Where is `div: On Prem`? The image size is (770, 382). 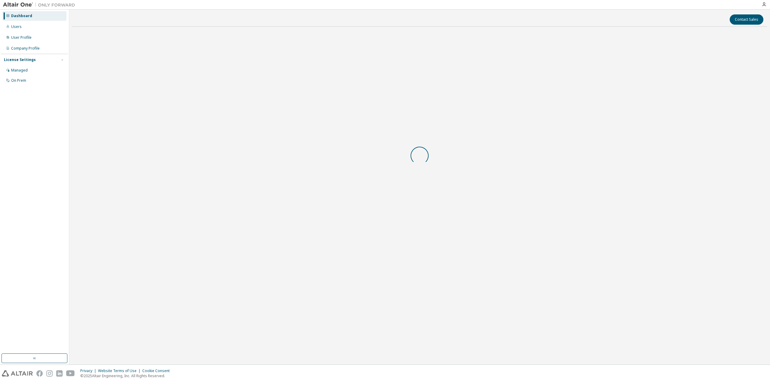 div: On Prem is located at coordinates (19, 81).